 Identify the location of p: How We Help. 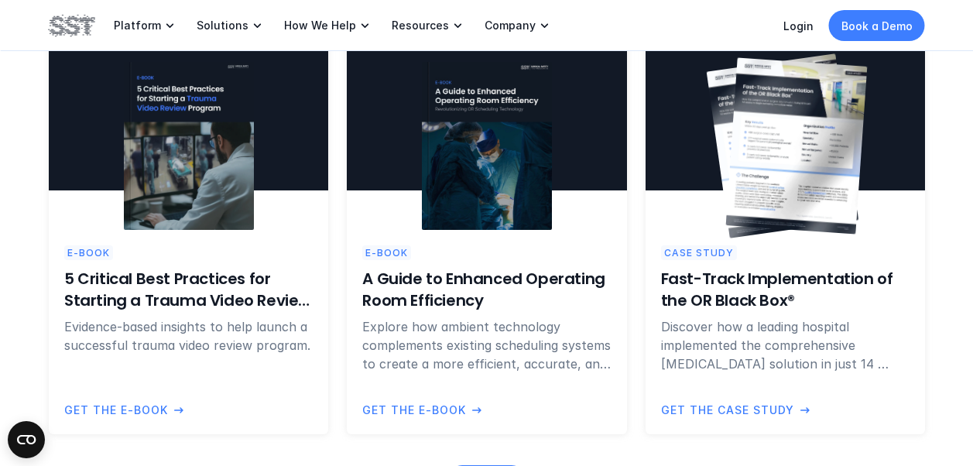
(320, 26).